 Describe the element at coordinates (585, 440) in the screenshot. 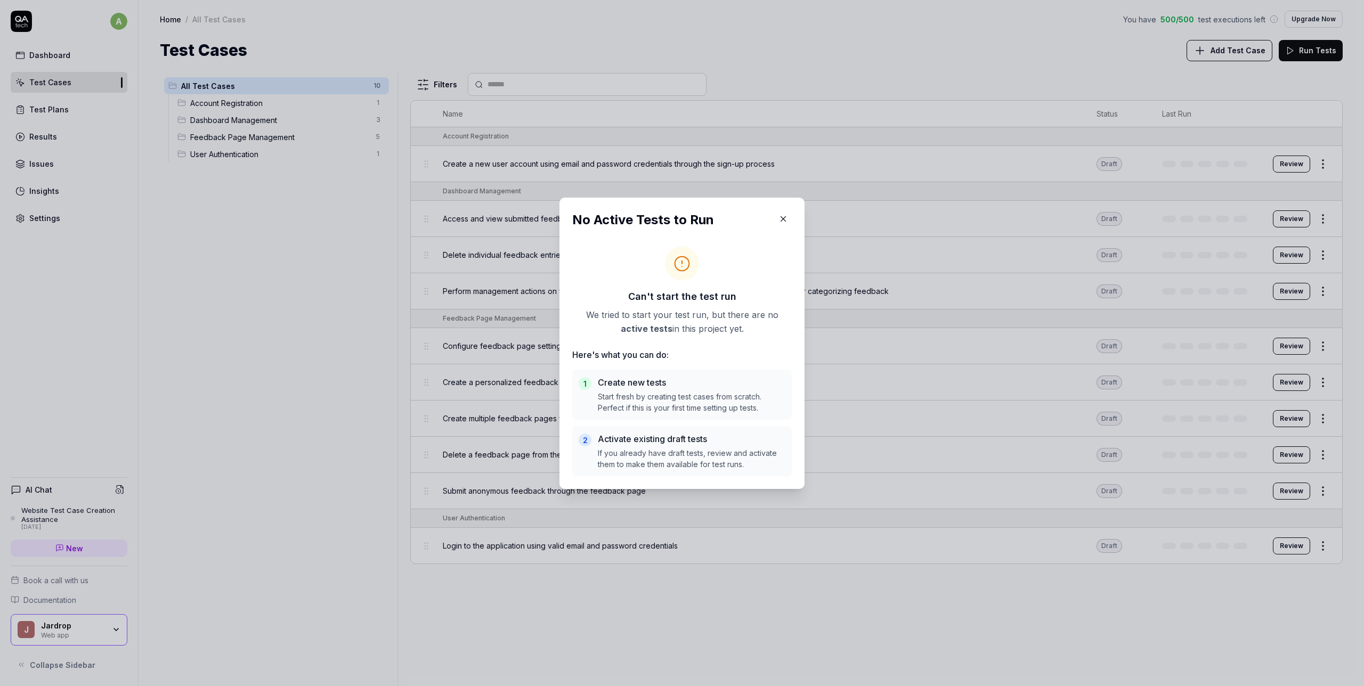

I see `span: 2` at that location.